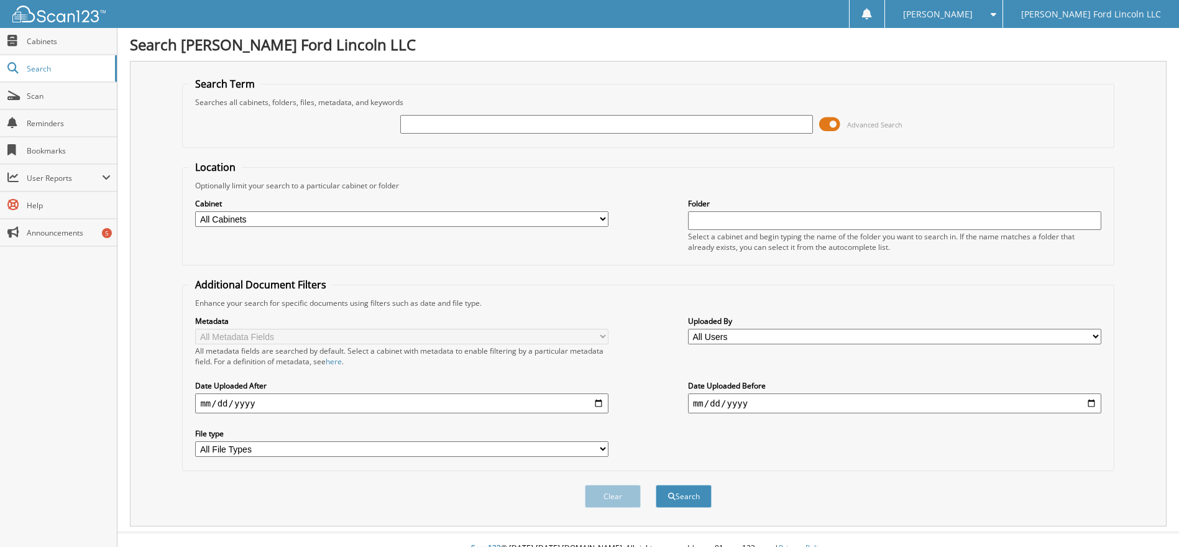 The height and width of the screenshot is (547, 1179). Describe the element at coordinates (647, 102) in the screenshot. I see `div: Searches all cabinets, folders, files, metadata, and keywords` at that location.